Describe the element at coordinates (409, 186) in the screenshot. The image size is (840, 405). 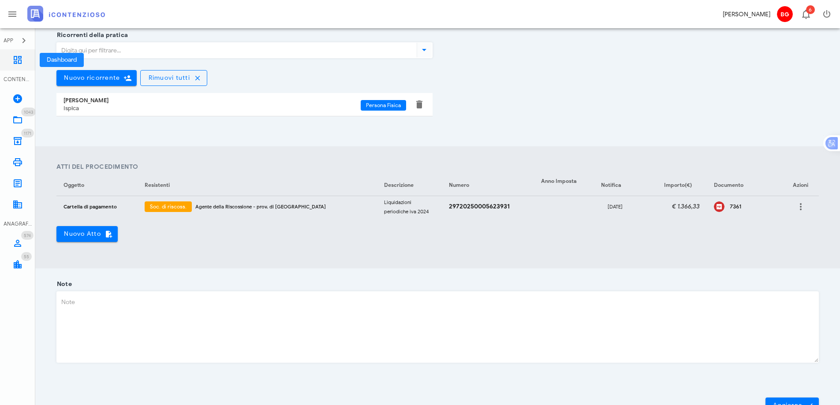
I see `th: Descrizione: Non ordinato. Attiva per ordinare in ordine crescente.` at that location.